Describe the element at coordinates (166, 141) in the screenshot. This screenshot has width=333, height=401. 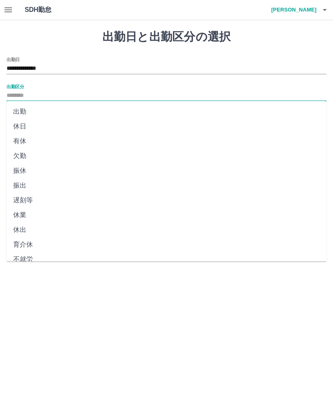
I see `li: 有休` at that location.